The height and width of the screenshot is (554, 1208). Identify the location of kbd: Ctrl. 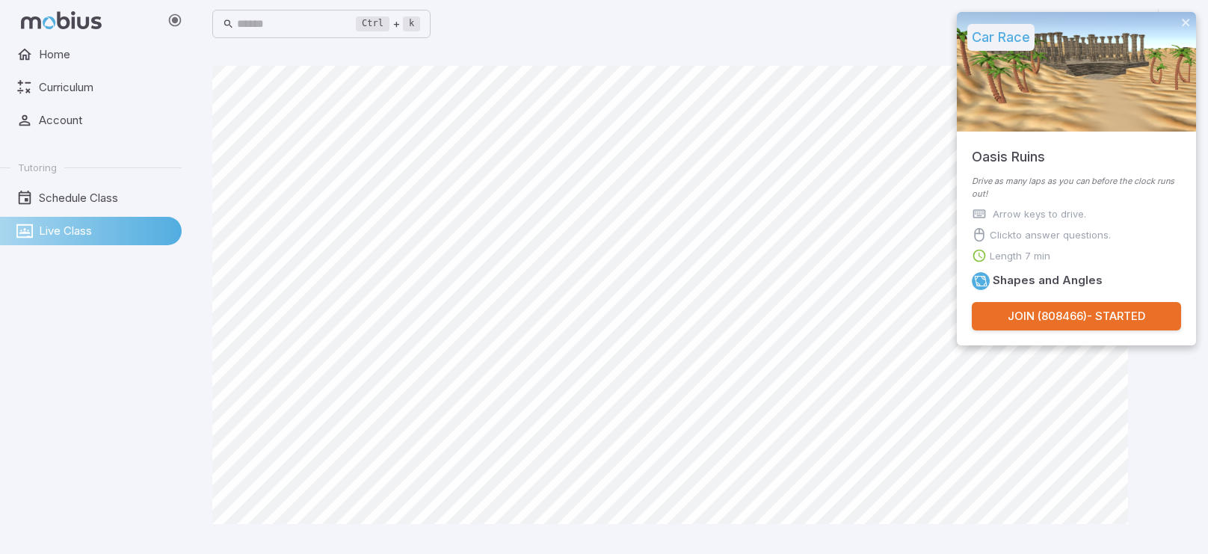
(372, 24).